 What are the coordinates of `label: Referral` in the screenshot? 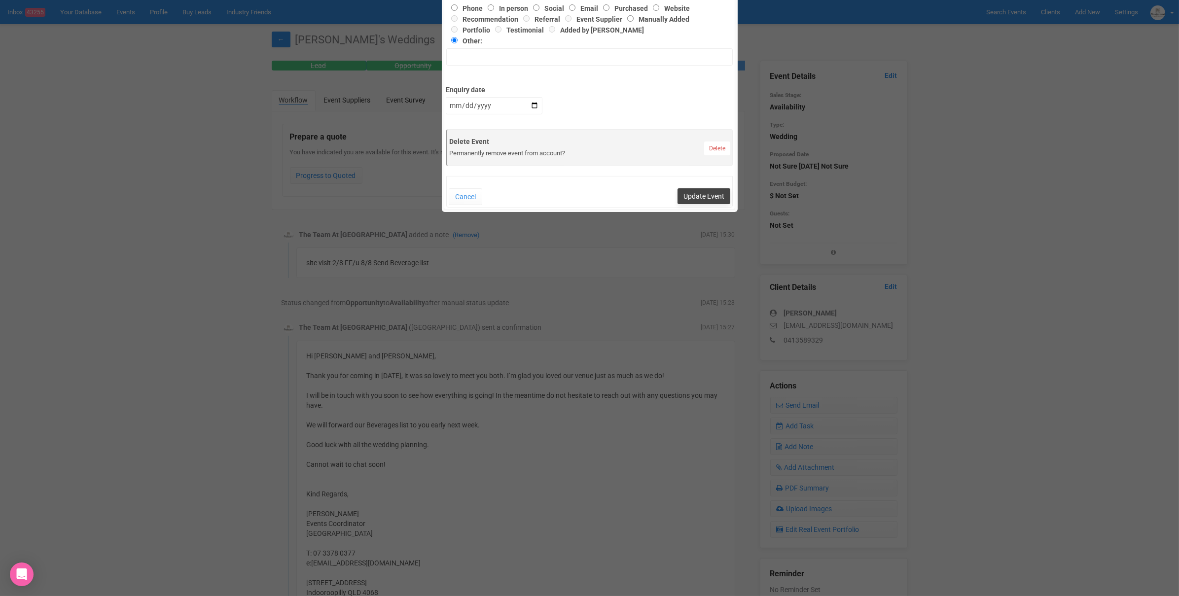 It's located at (539, 19).